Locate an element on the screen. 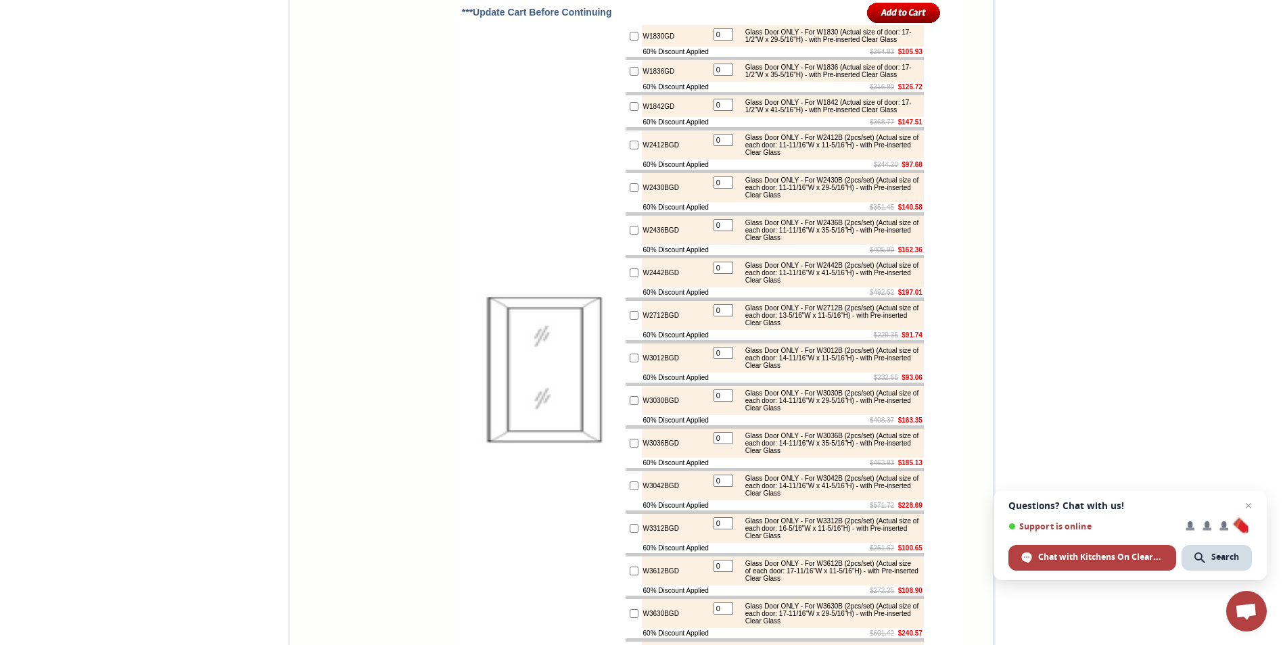 Image resolution: width=1283 pixels, height=645 pixels. span: Chat with Kitchens On Clearance is located at coordinates (1101, 557).